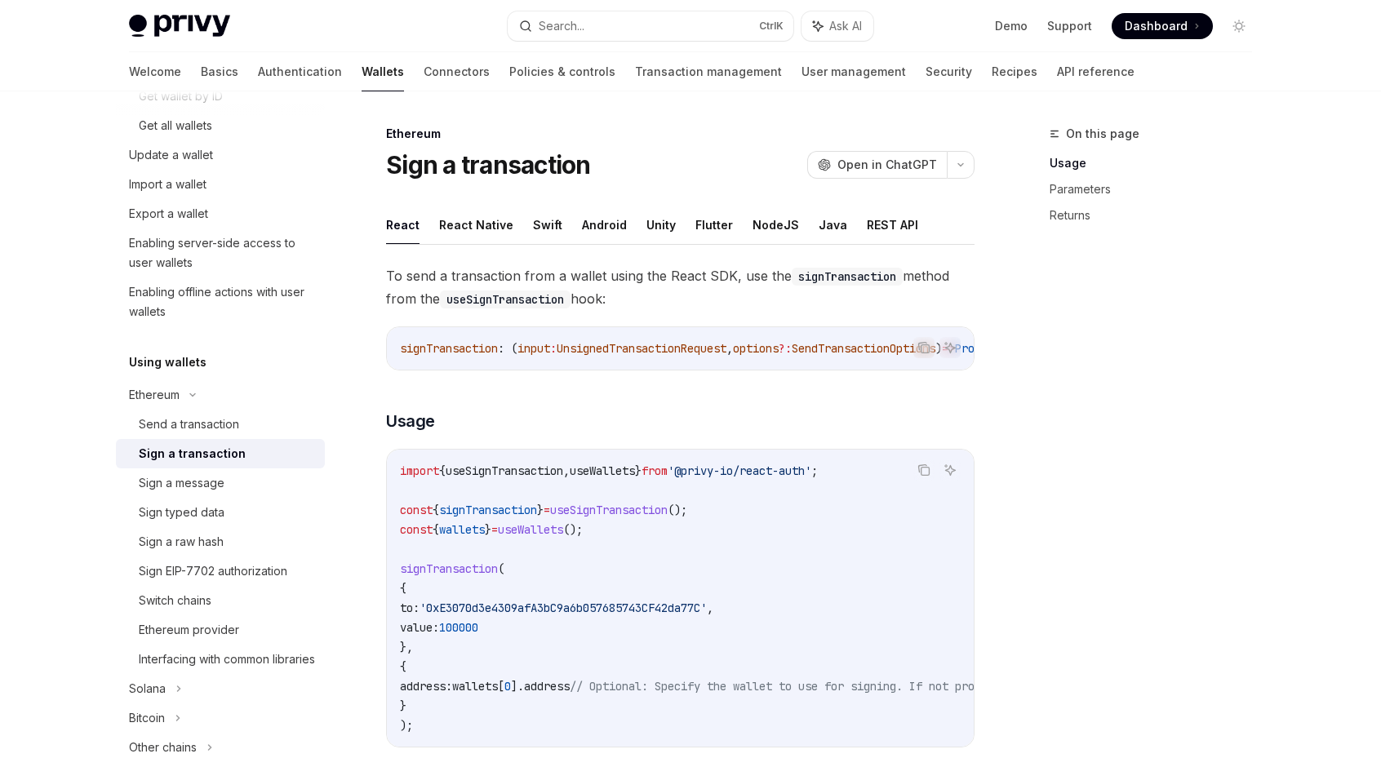  What do you see at coordinates (562, 26) in the screenshot?
I see `div: Search...` at bounding box center [562, 26].